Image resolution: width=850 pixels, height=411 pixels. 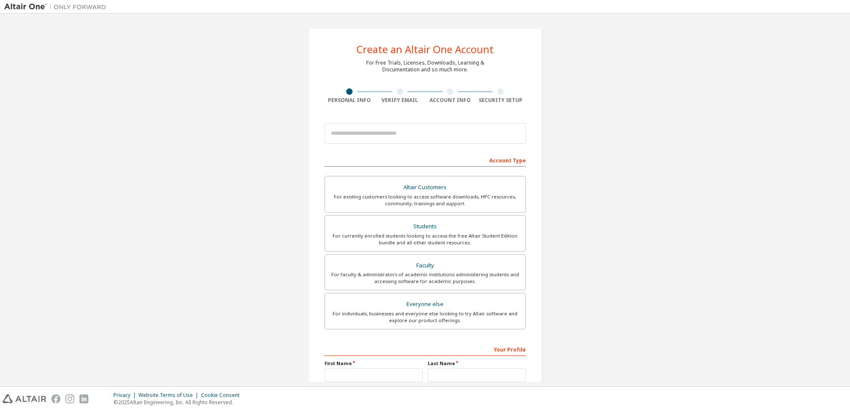 I want to click on img: linkedin.svg, so click(x=84, y=398).